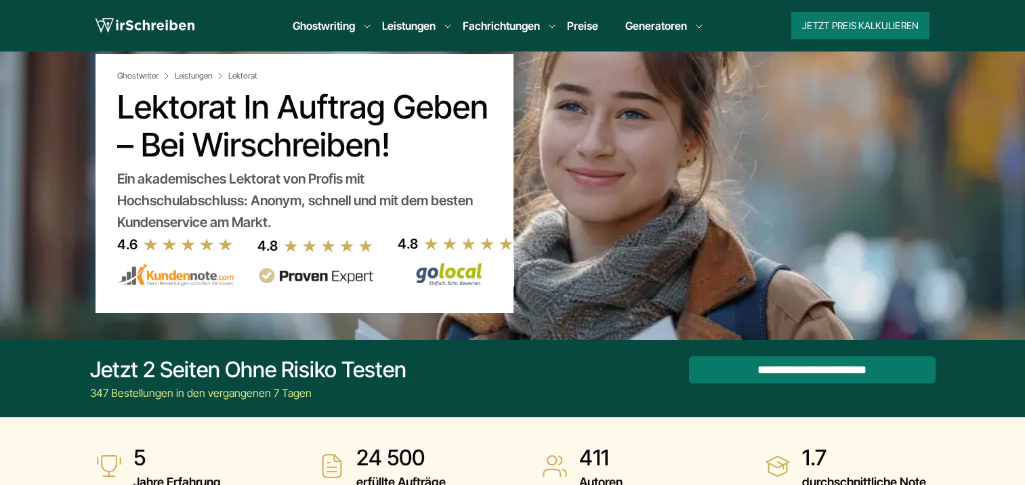 This screenshot has height=485, width=1025. I want to click on strong: 1.7, so click(864, 458).